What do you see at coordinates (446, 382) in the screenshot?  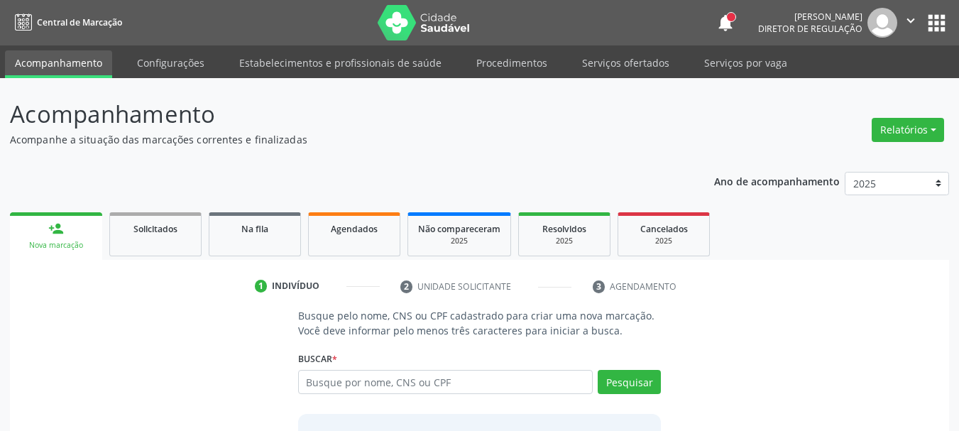 I see `input: Busque por nome, CNS ou CPF` at bounding box center [446, 382].